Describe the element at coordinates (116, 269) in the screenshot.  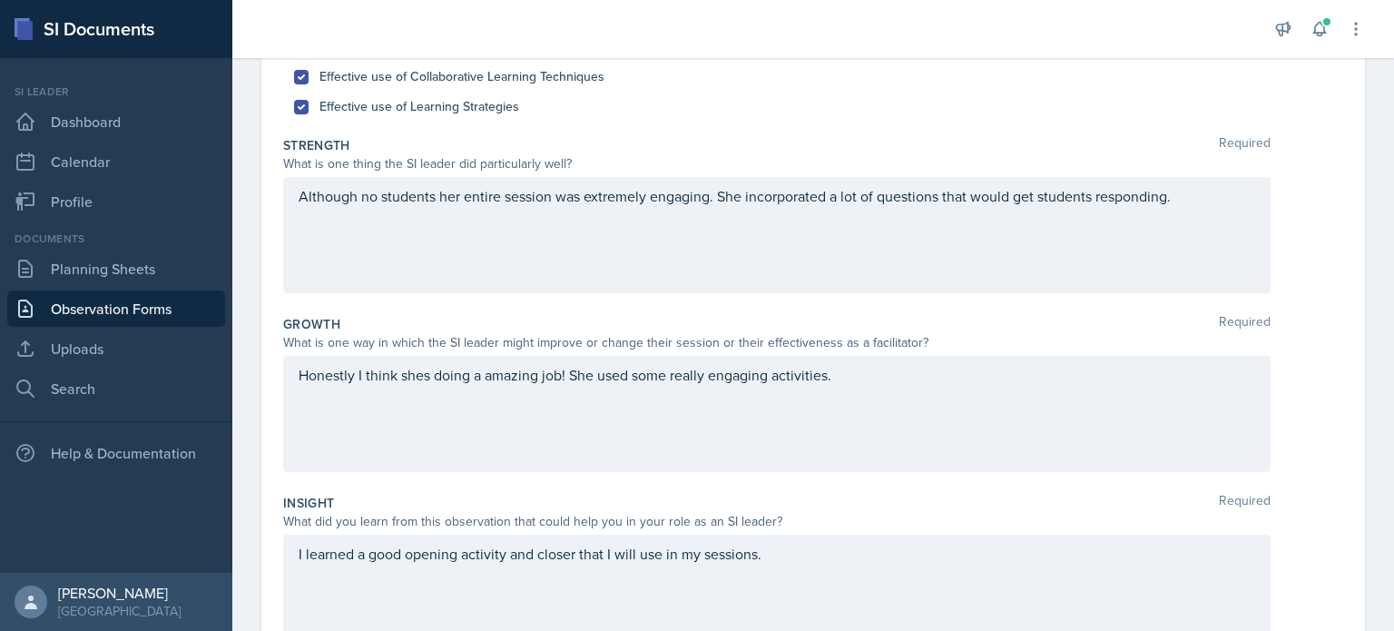
I see `a: Planning Sheets` at that location.